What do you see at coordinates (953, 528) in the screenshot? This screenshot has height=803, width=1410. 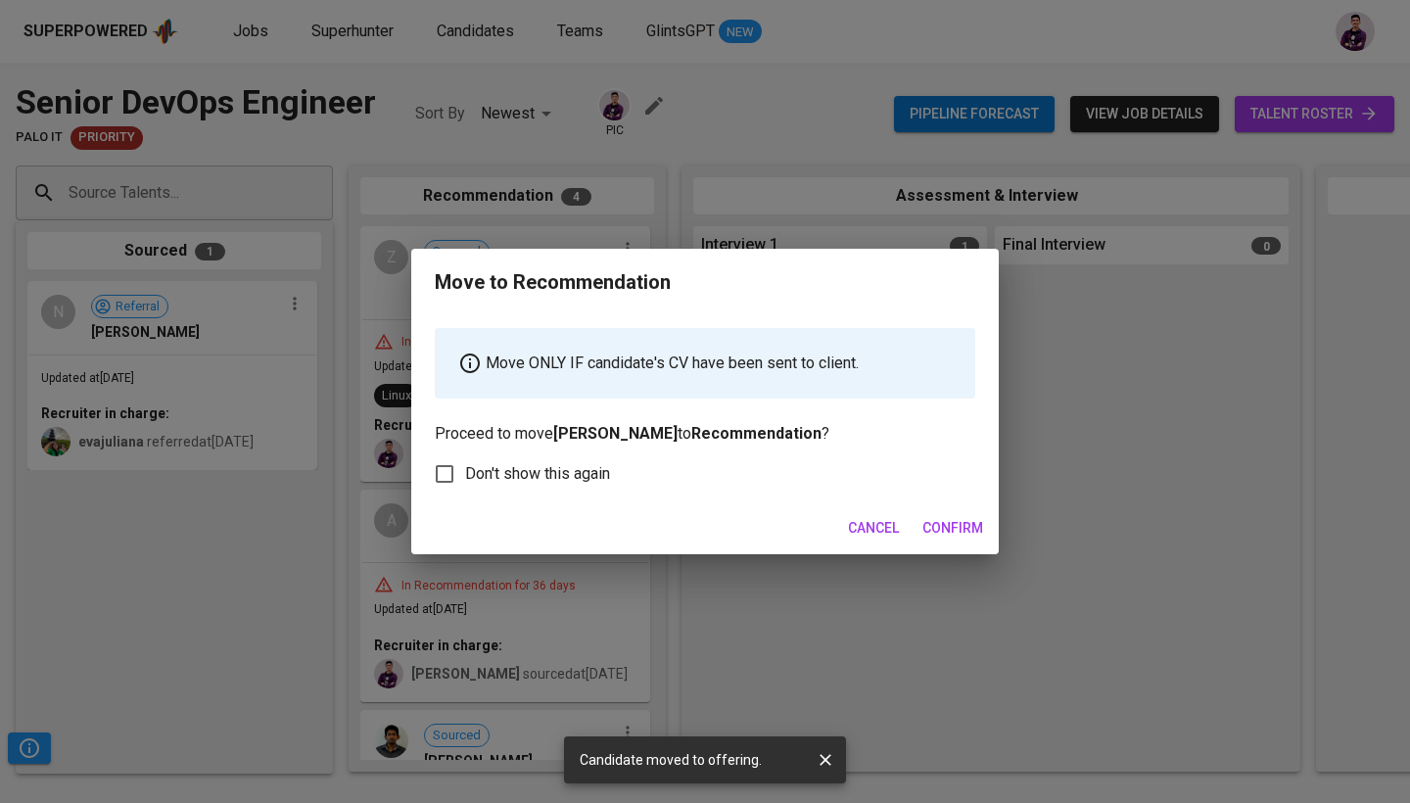 I see `button: Confirm` at bounding box center [953, 528].